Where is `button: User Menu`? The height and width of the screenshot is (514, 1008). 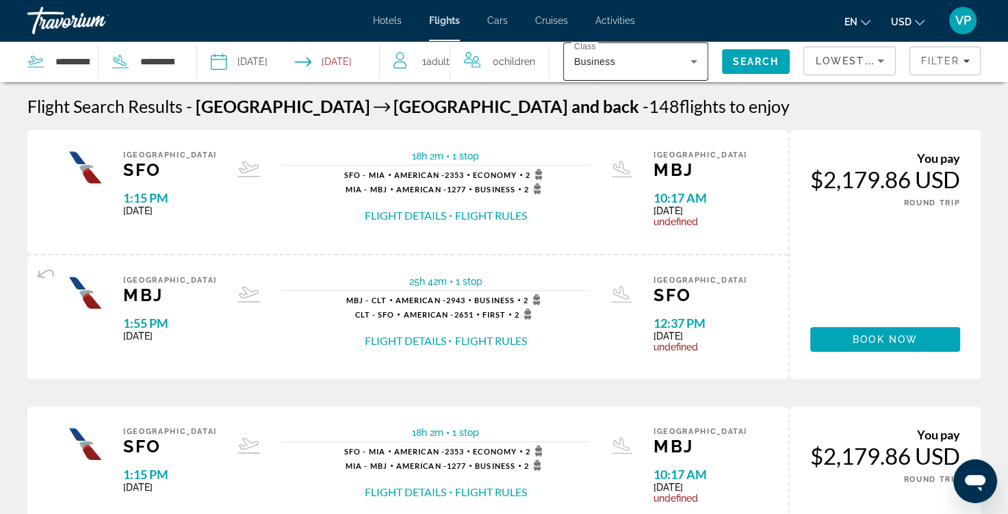
button: User Menu is located at coordinates (963, 21).